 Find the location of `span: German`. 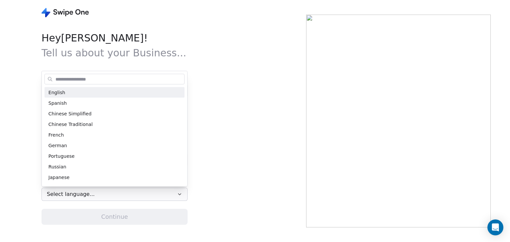

span: German is located at coordinates (58, 145).